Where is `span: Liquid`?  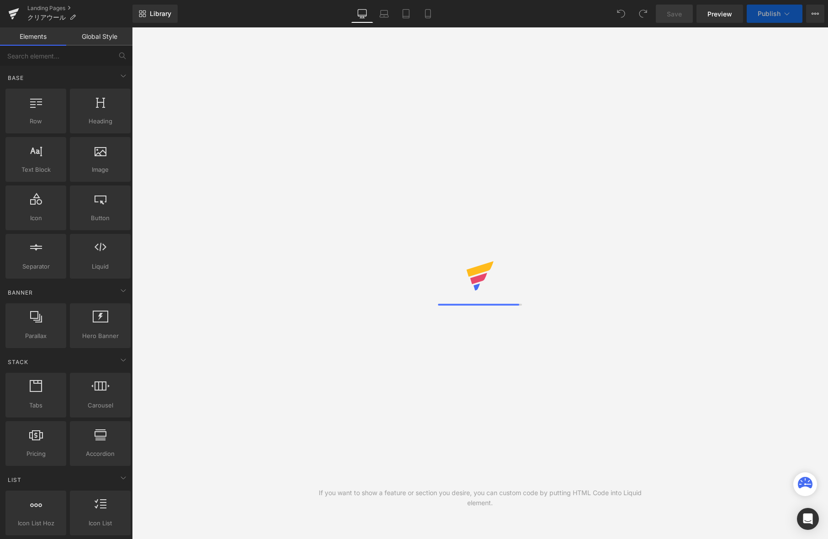 span: Liquid is located at coordinates (100, 266).